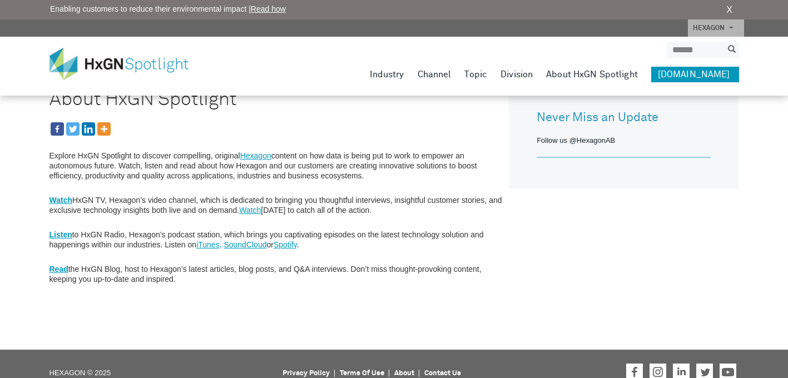 This screenshot has height=378, width=788. I want to click on strong: Listen, so click(61, 235).